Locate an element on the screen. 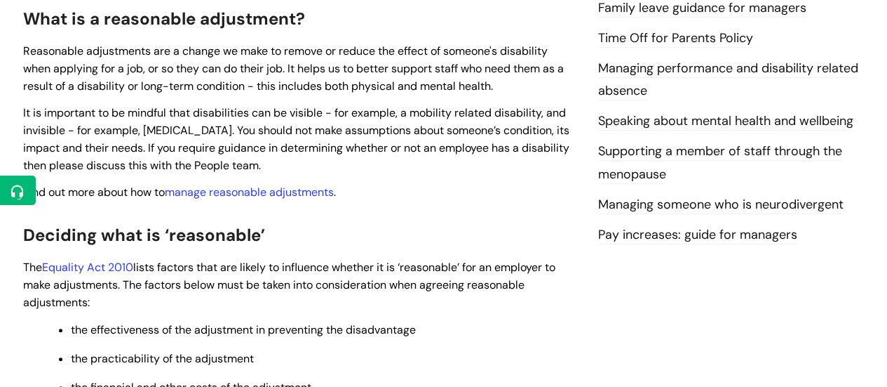 The image size is (887, 387). span: the practicability of the adjustment is located at coordinates (162, 358).